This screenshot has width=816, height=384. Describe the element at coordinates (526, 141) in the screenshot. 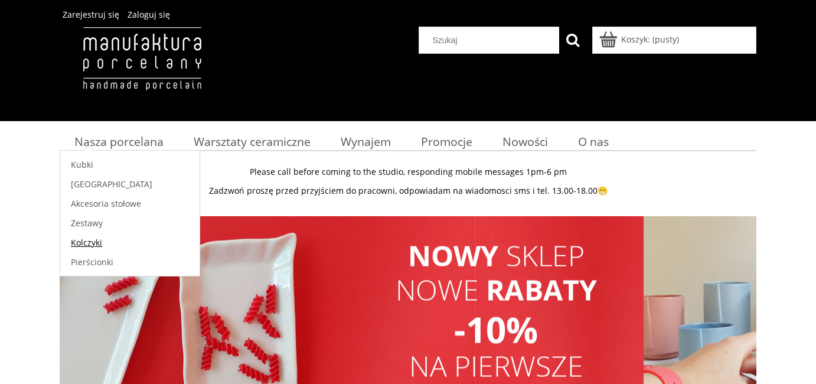

I see `a: Nowości` at that location.